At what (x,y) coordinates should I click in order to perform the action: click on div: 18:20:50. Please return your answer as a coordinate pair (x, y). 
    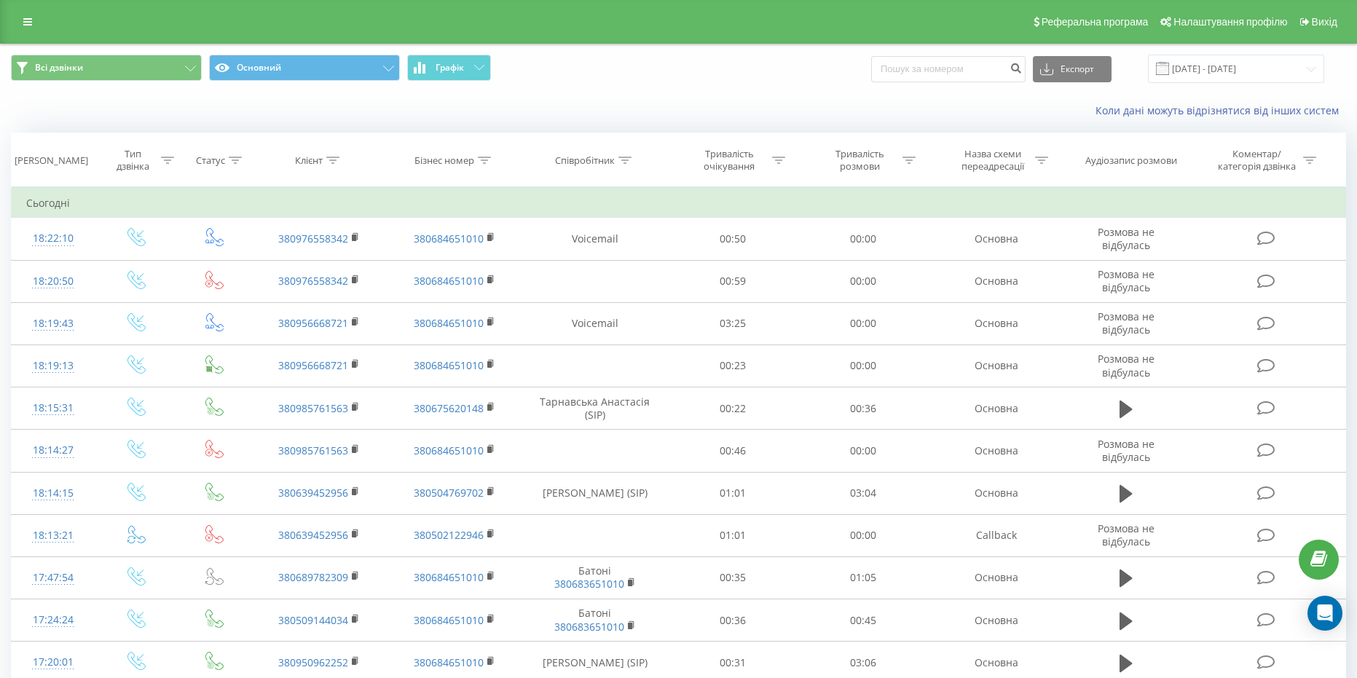
    Looking at the image, I should click on (53, 281).